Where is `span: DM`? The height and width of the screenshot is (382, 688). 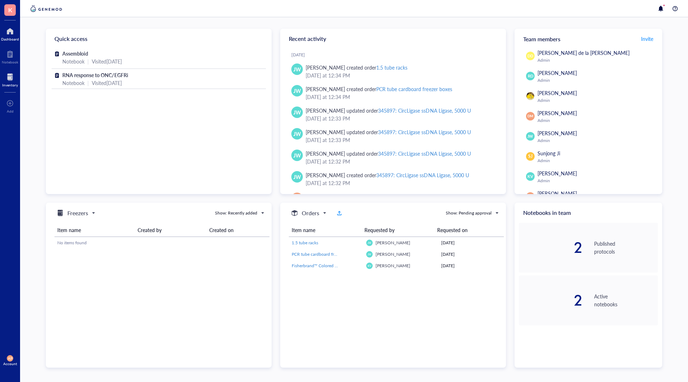
span: DM is located at coordinates (531, 116).